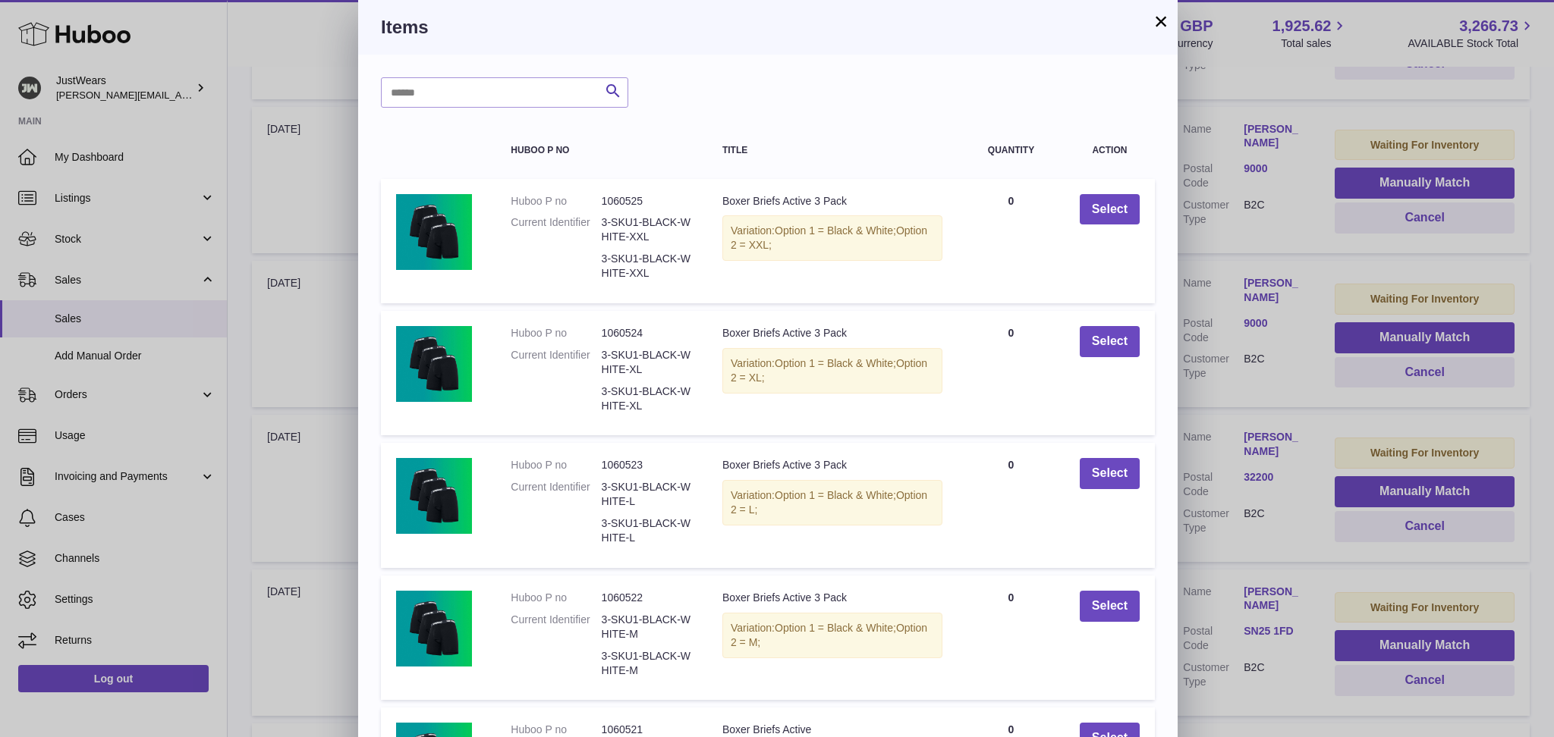 This screenshot has height=737, width=1554. What do you see at coordinates (1010, 150) in the screenshot?
I see `th: Quantity` at bounding box center [1010, 150].